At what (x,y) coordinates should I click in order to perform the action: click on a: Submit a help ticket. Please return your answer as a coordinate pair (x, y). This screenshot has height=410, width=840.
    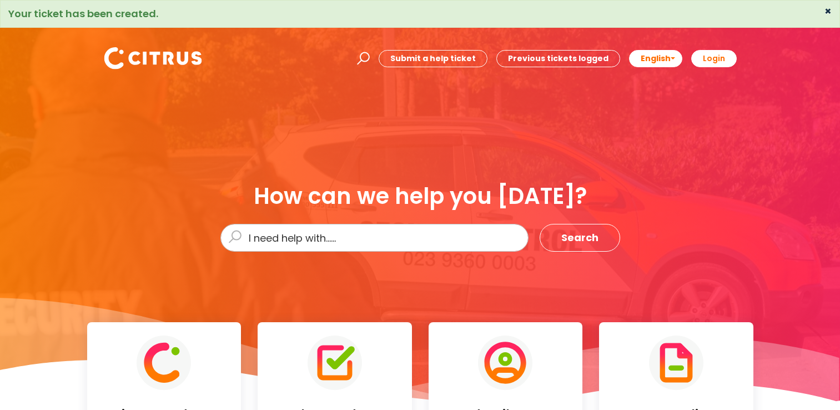
    Looking at the image, I should click on (433, 58).